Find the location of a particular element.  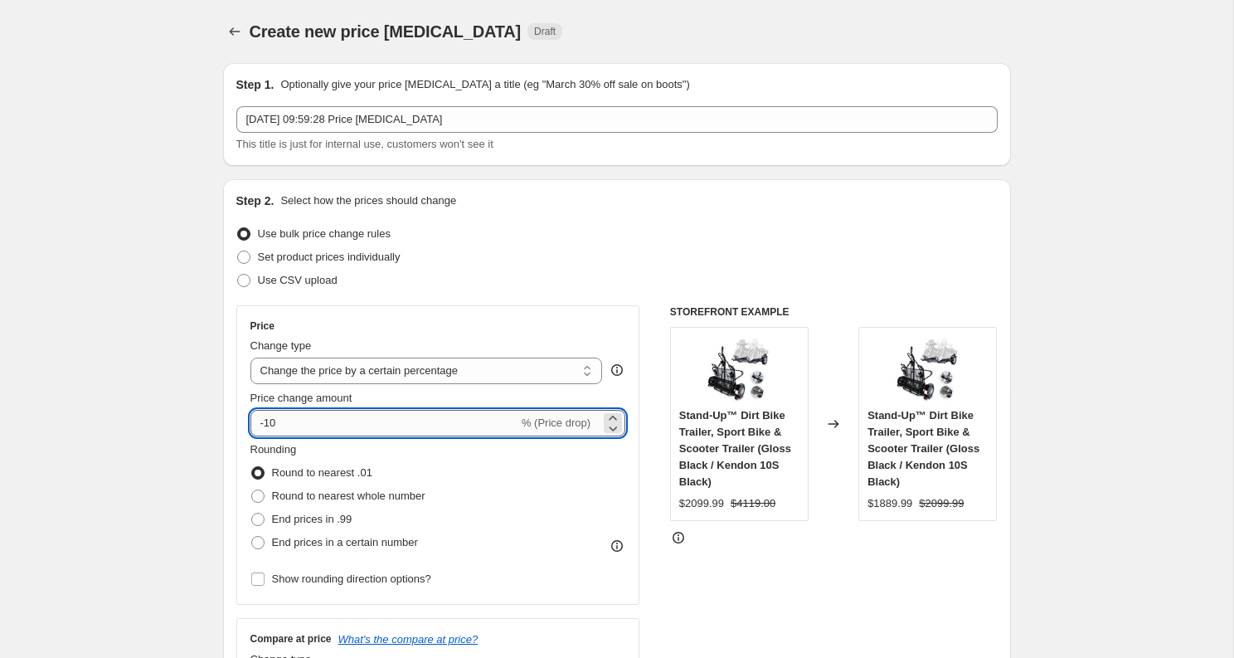

strike: $2099.99 is located at coordinates (941, 504).